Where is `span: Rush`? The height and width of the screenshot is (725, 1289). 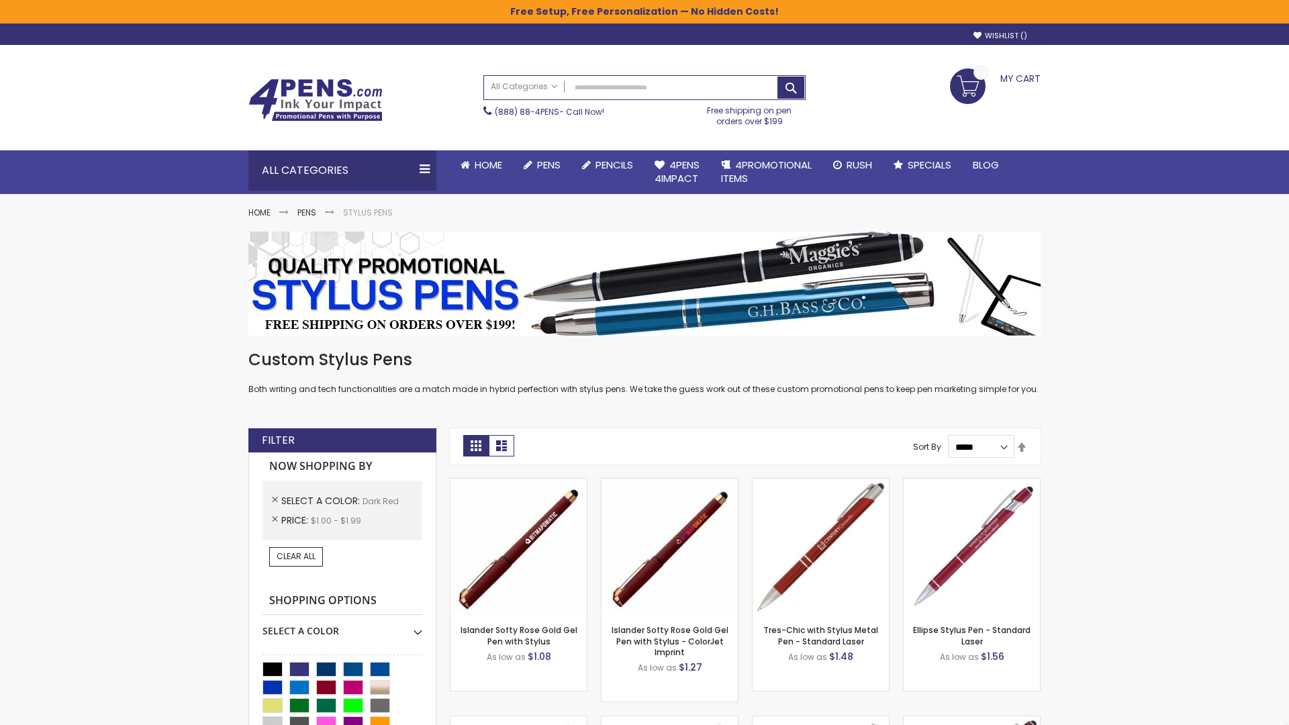 span: Rush is located at coordinates (859, 164).